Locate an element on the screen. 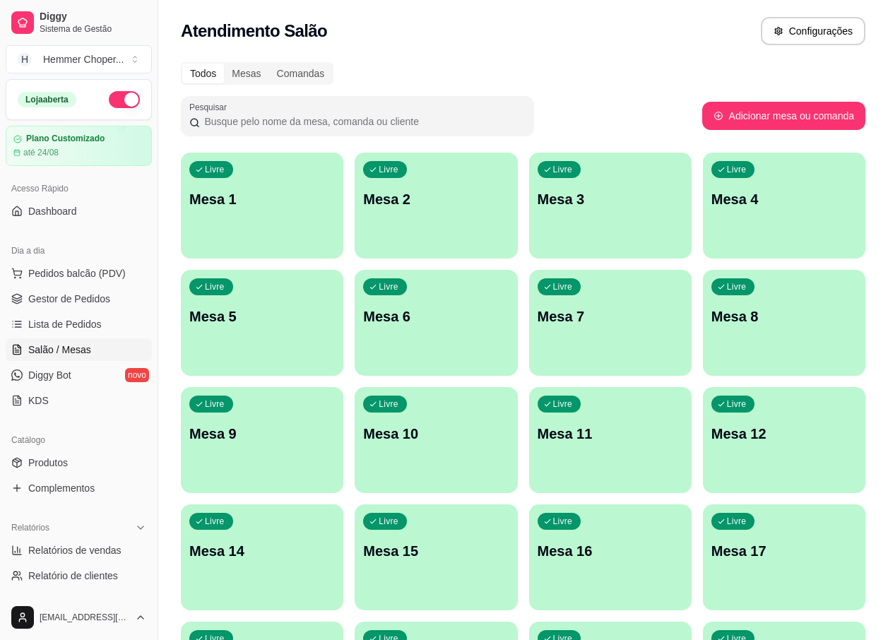 This screenshot has height=640, width=888. button: LivreMesa 11 is located at coordinates (610, 440).